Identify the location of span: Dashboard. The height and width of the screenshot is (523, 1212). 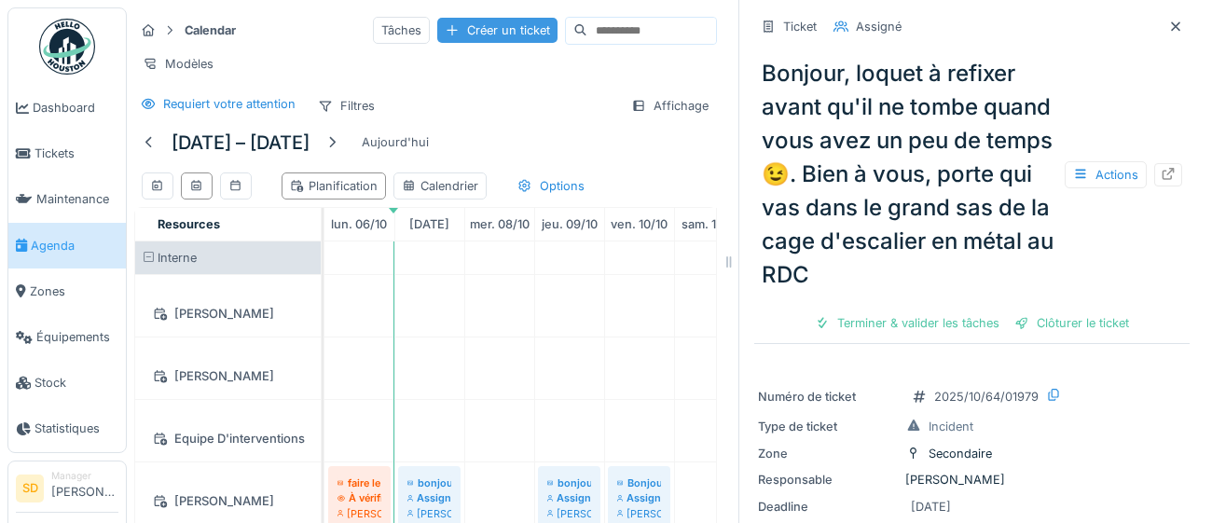
(76, 107).